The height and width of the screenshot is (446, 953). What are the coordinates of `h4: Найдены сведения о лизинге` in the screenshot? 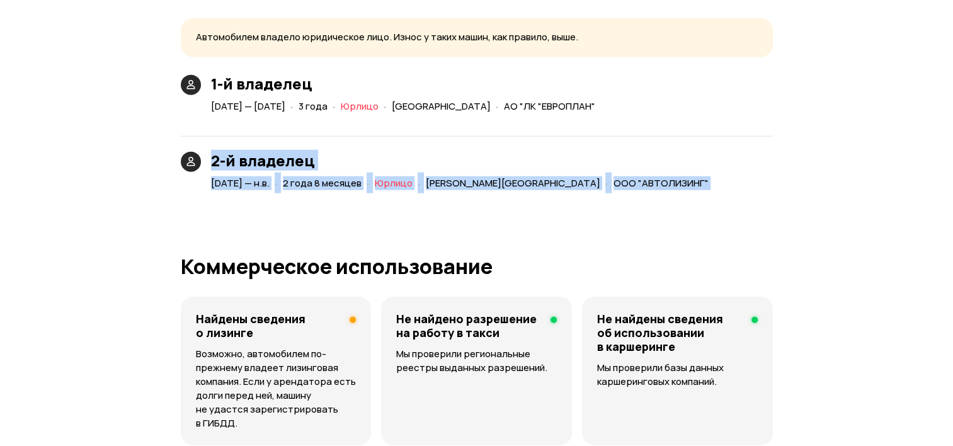 It's located at (268, 326).